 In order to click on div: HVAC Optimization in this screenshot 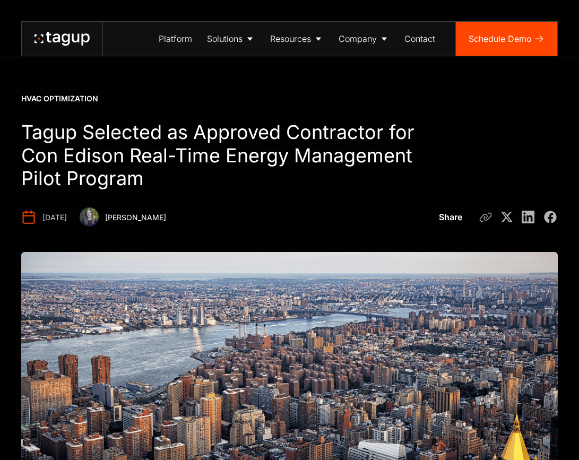, I will do `click(59, 99)`.